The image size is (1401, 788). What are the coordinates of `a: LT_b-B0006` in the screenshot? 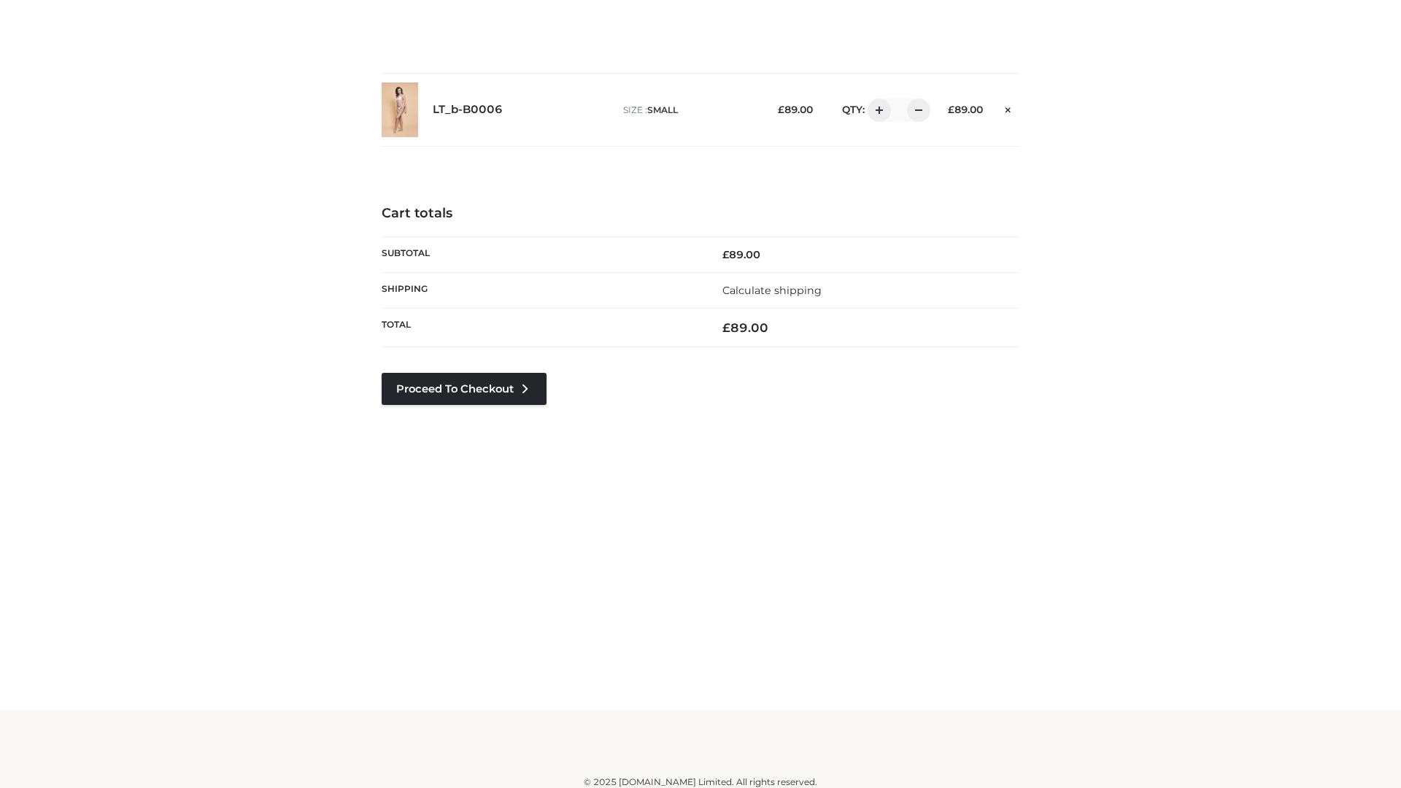 It's located at (468, 109).